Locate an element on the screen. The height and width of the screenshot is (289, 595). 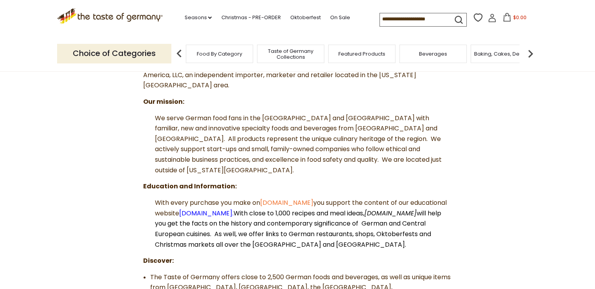
a: Featured Products is located at coordinates (362, 54).